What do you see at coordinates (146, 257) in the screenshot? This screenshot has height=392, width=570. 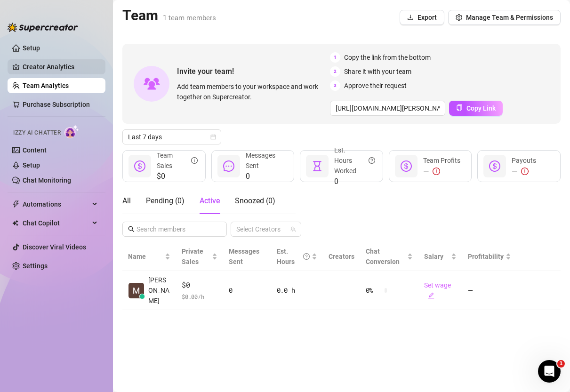 I see `span: Name` at bounding box center [146, 257].